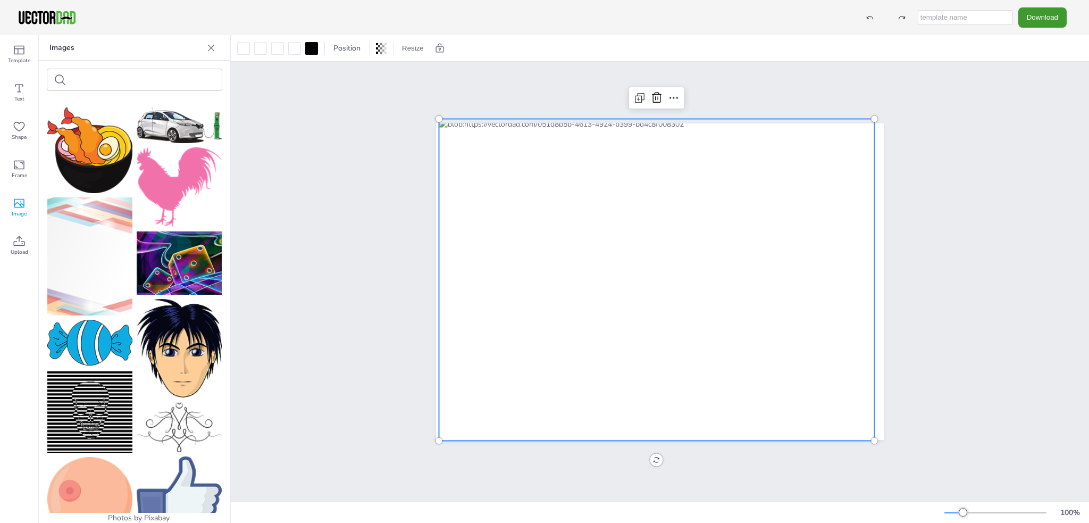 This screenshot has height=523, width=1089. I want to click on img: background-1829559_150.png, so click(90, 256).